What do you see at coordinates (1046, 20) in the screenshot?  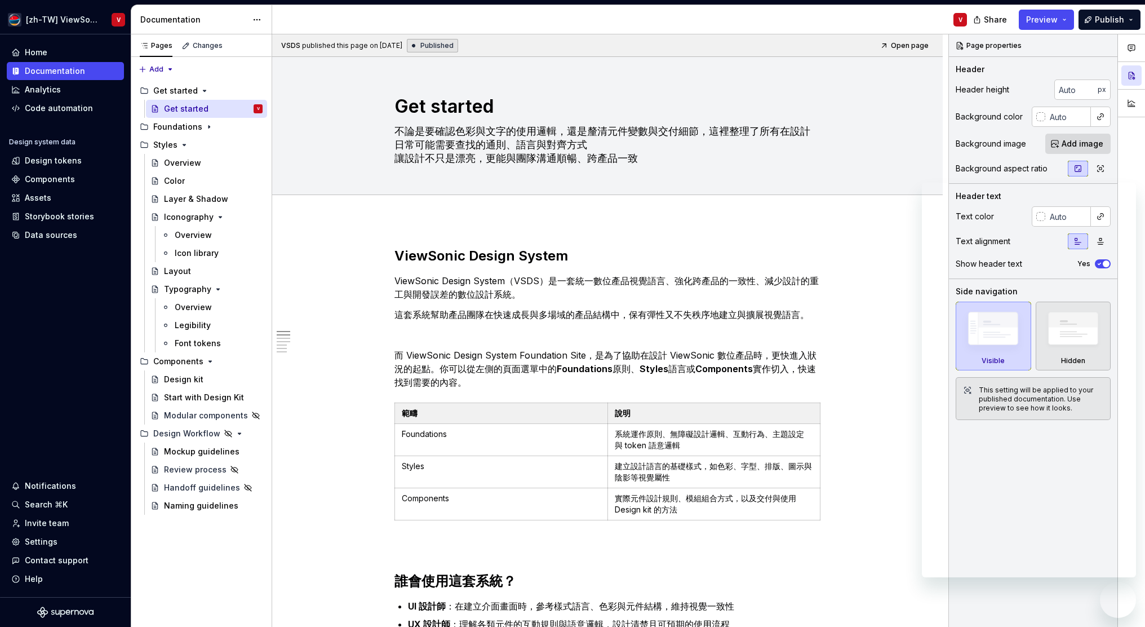 I see `button: Preview` at bounding box center [1046, 20].